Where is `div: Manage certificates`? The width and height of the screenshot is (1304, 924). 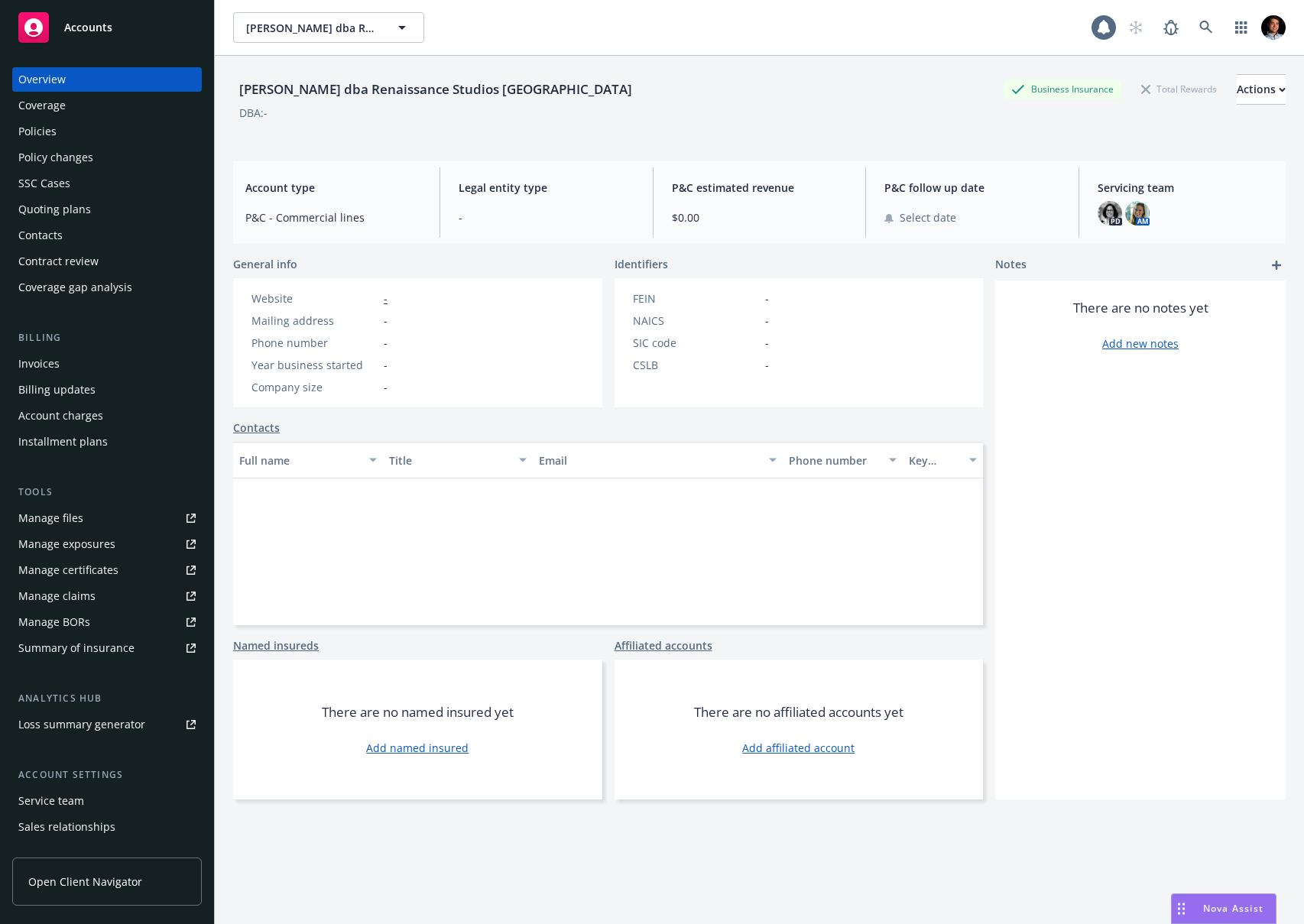 div: Manage certificates is located at coordinates (68, 570).